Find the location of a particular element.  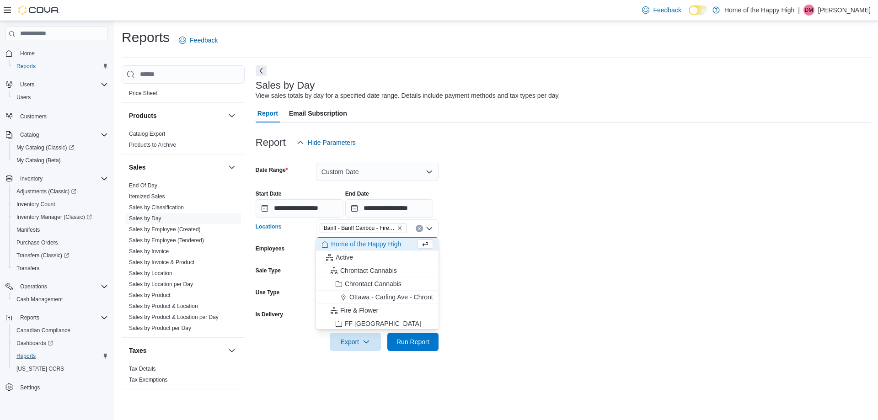

h3: Products is located at coordinates (143, 116).